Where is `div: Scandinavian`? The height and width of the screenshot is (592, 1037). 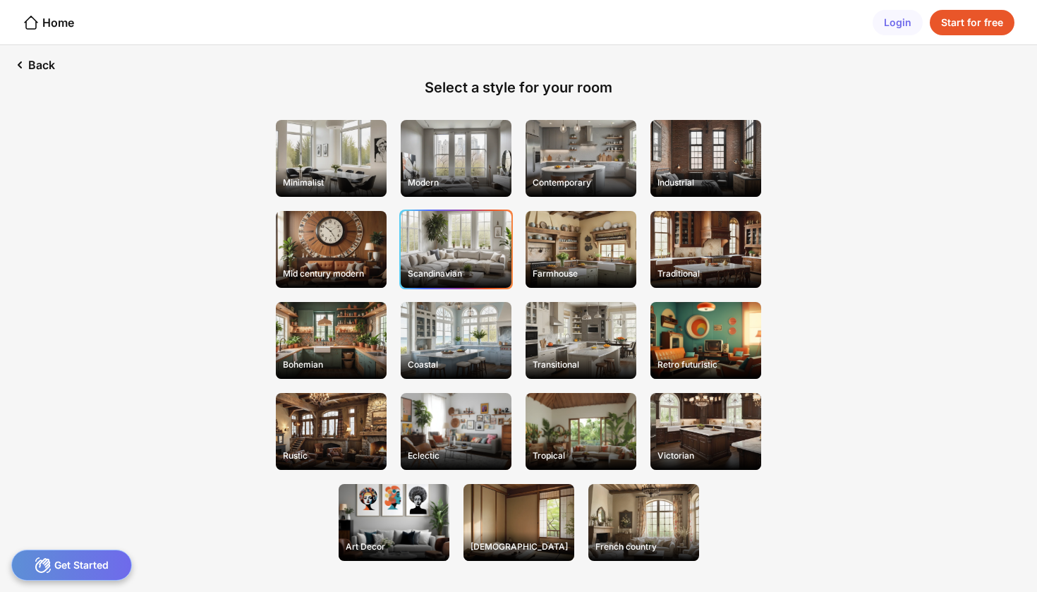
div: Scandinavian is located at coordinates (456, 273).